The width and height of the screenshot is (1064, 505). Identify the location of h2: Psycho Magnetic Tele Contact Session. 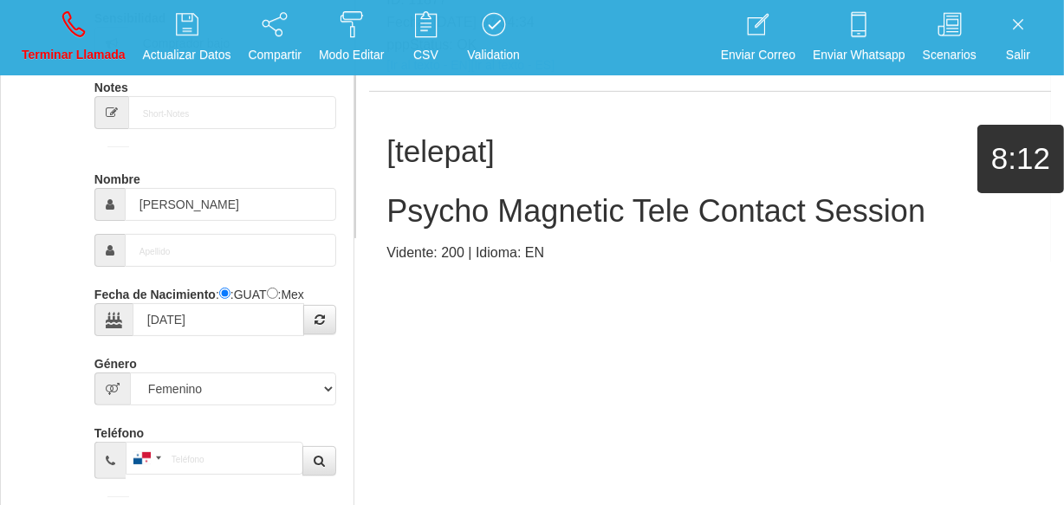
(710, 211).